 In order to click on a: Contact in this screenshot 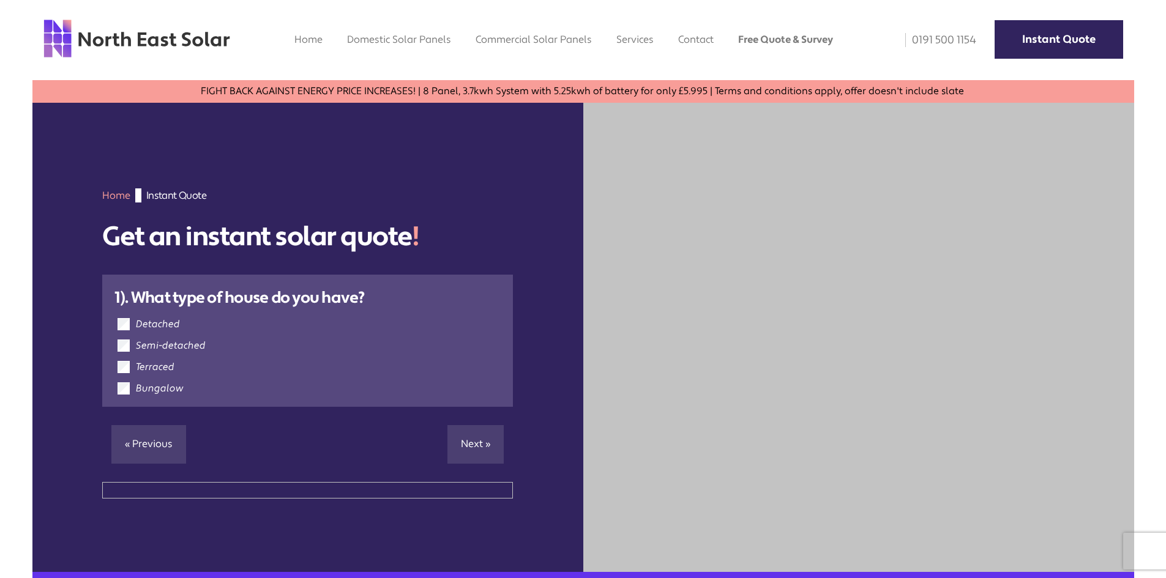, I will do `click(696, 39)`.